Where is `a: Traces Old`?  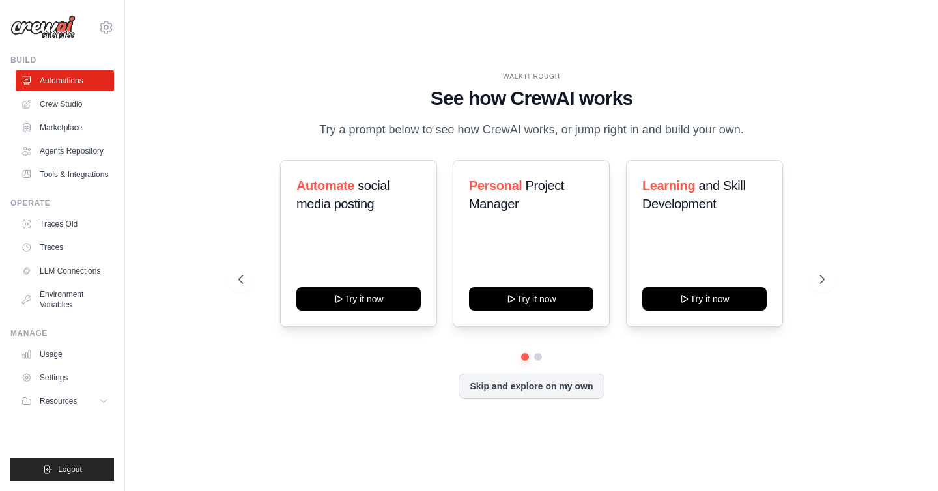 a: Traces Old is located at coordinates (65, 224).